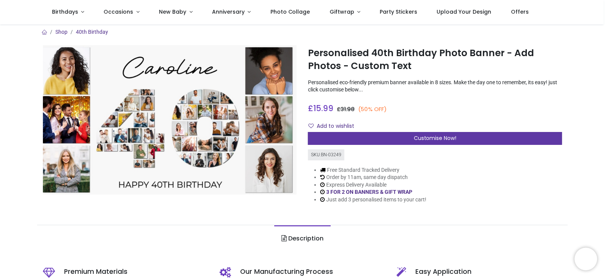  What do you see at coordinates (136, 272) in the screenshot?
I see `h5: Premium Materials` at bounding box center [136, 272].